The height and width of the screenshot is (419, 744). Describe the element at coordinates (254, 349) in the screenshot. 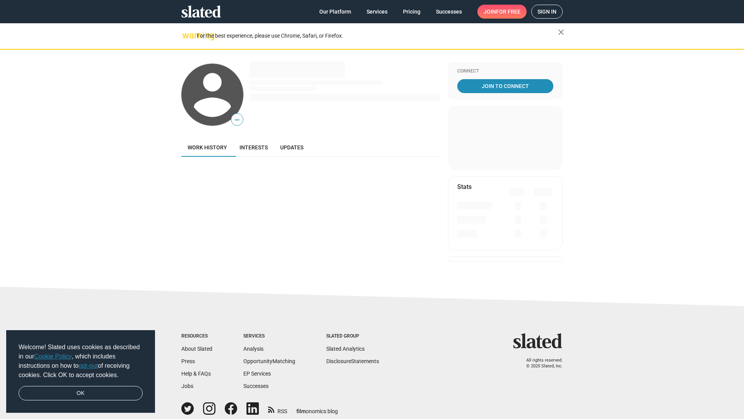

I see `a: Analysis` at that location.